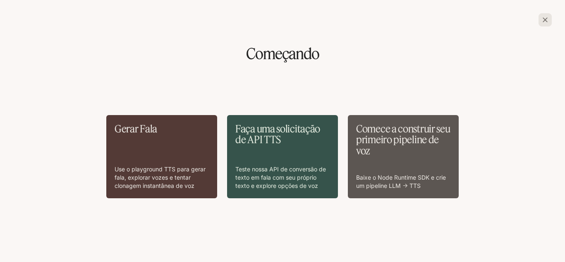  I want to click on a: Gerar FalaUse o playground TTS para gerar fala, explorar vozes e tentar clonagem instantânea de voz, so click(162, 156).